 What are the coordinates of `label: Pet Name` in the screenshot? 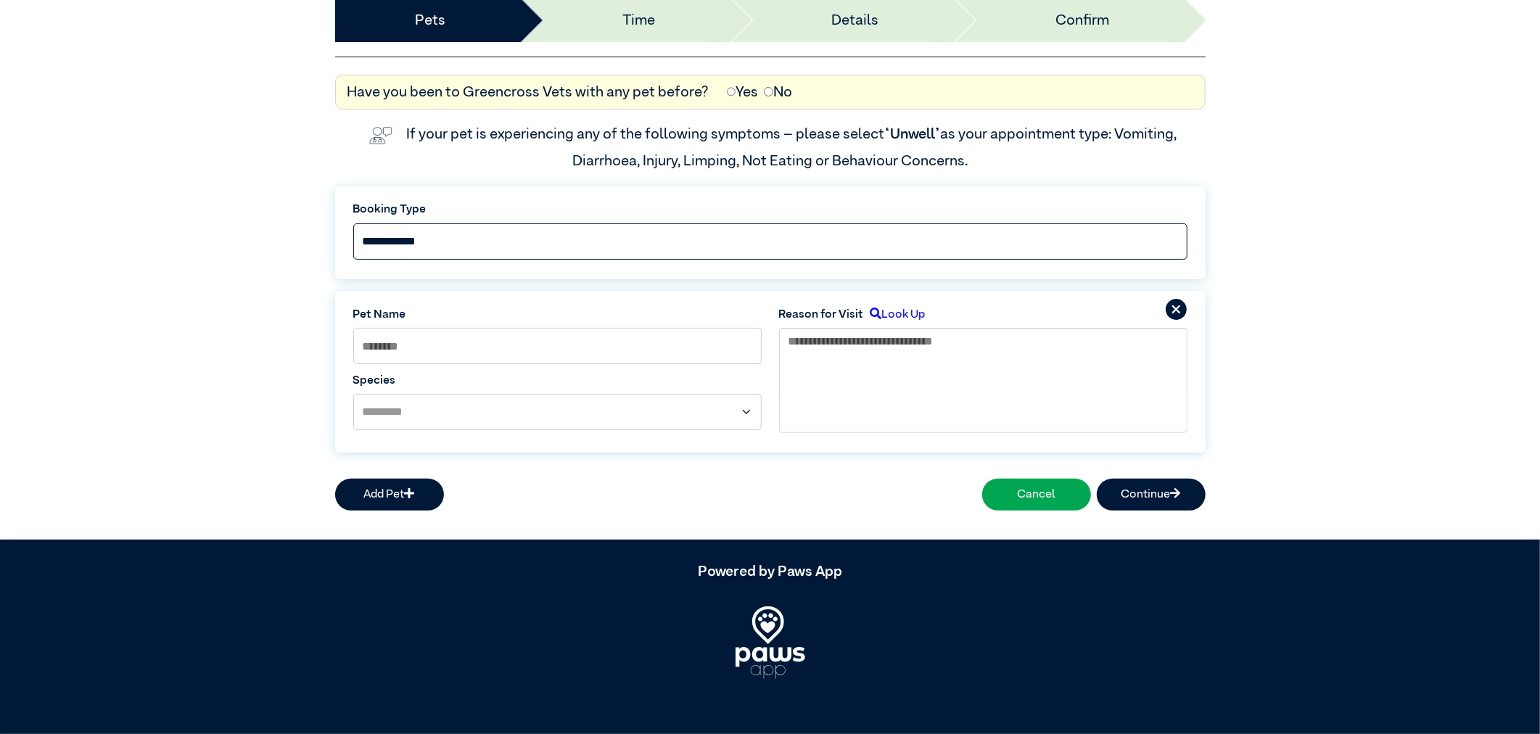 It's located at (557, 315).